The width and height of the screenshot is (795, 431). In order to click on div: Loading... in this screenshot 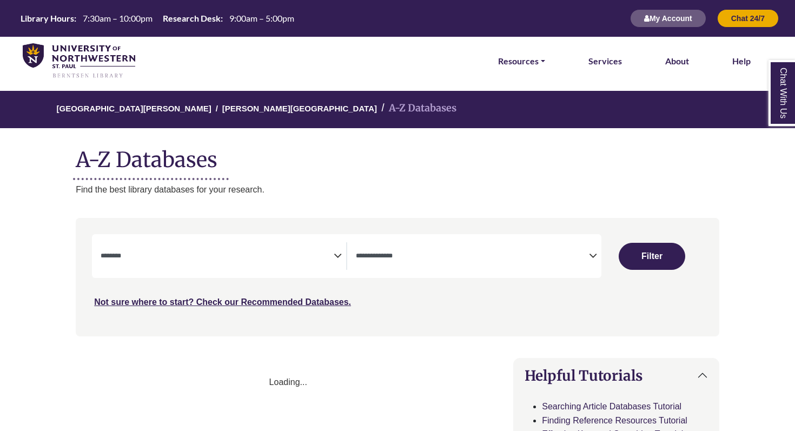, I will do `click(288, 382)`.